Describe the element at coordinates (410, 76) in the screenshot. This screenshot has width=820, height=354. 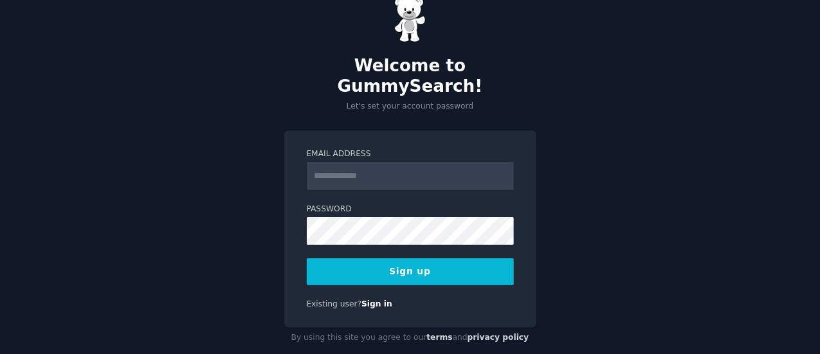
I see `h2: Welcome to GummySearch!` at that location.